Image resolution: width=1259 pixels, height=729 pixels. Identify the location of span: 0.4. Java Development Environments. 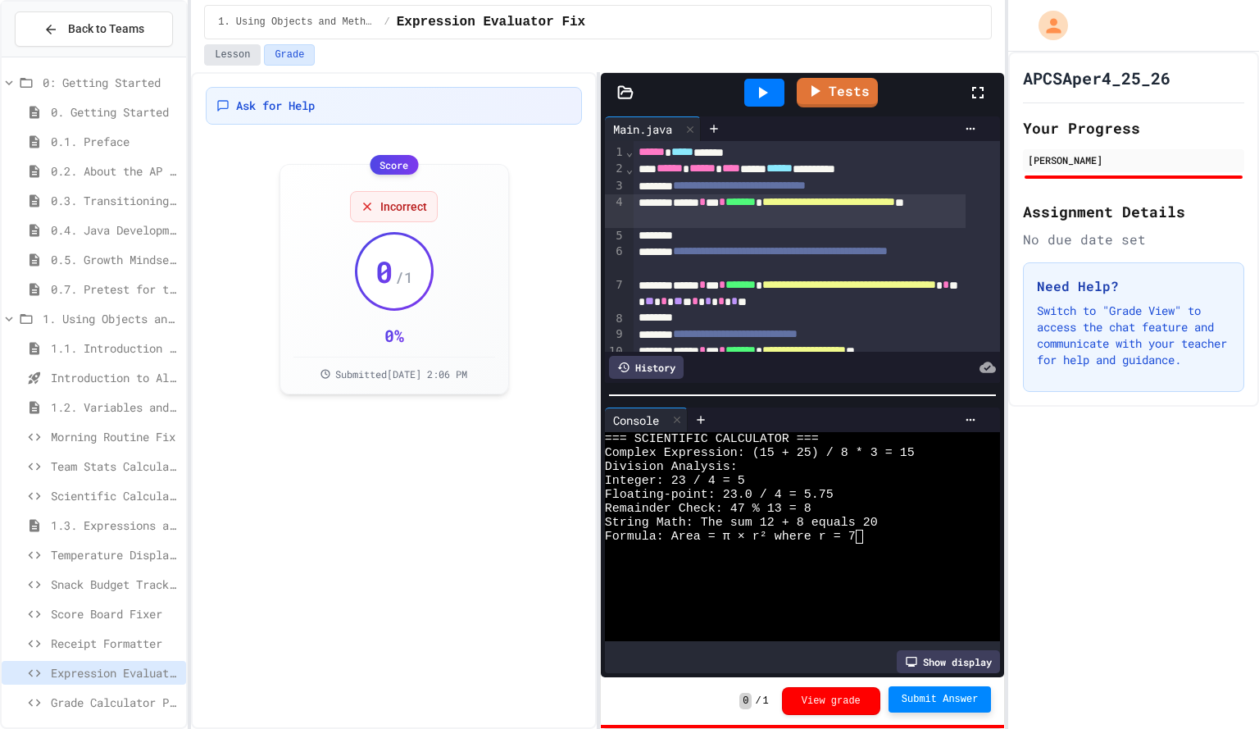
(115, 230).